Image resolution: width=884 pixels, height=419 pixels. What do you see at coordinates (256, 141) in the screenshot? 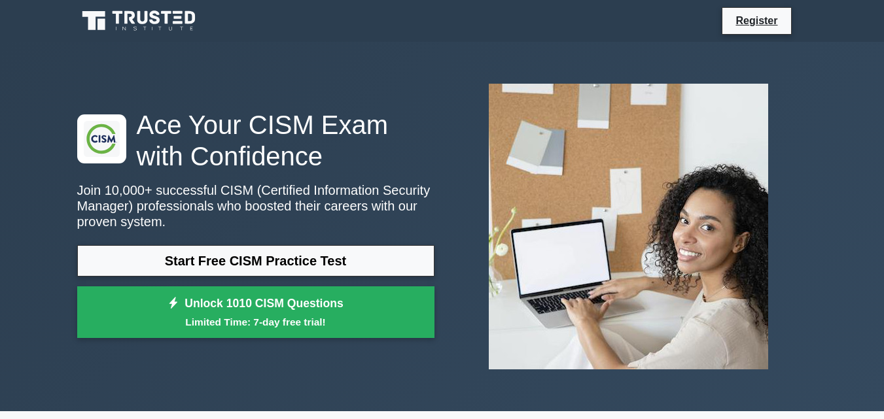
I see `h1: Ace Your CISM Exam with Confidence` at bounding box center [256, 141].